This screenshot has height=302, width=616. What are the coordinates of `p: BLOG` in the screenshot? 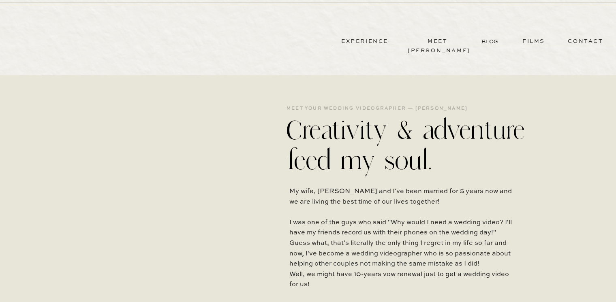 It's located at (490, 41).